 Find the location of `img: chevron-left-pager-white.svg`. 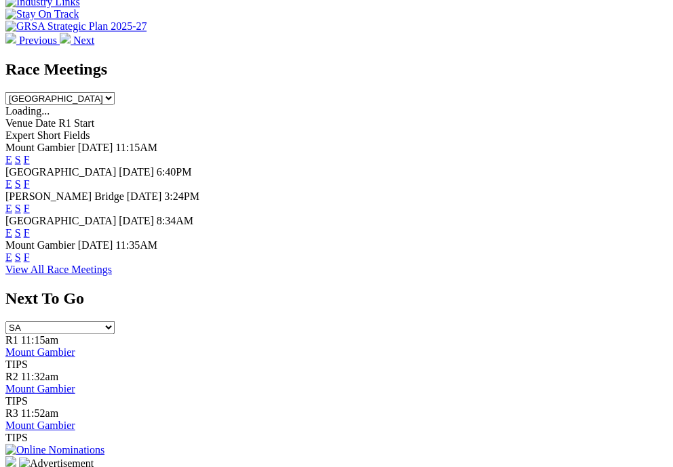

img: chevron-left-pager-white.svg is located at coordinates (11, 38).